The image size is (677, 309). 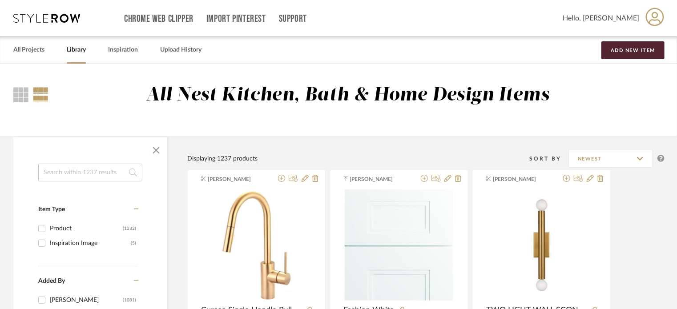 What do you see at coordinates (86, 229) in the screenshot?
I see `div: Product` at bounding box center [86, 229].